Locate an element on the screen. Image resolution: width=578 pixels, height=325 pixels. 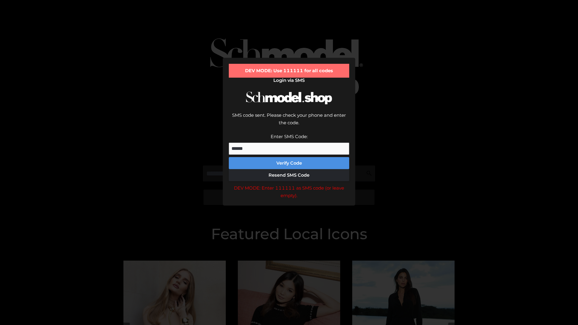
div: SMS code sent. Please check your phone and enter the code. is located at coordinates (289, 122).